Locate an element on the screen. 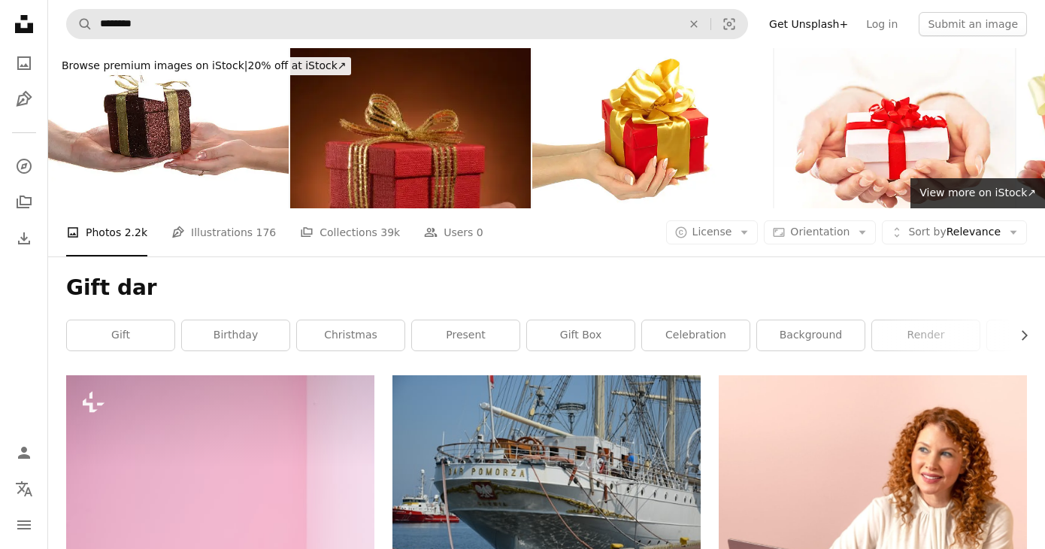 Image resolution: width=1045 pixels, height=549 pixels. img: hand shows gift on orange background space for text is located at coordinates (411, 128).